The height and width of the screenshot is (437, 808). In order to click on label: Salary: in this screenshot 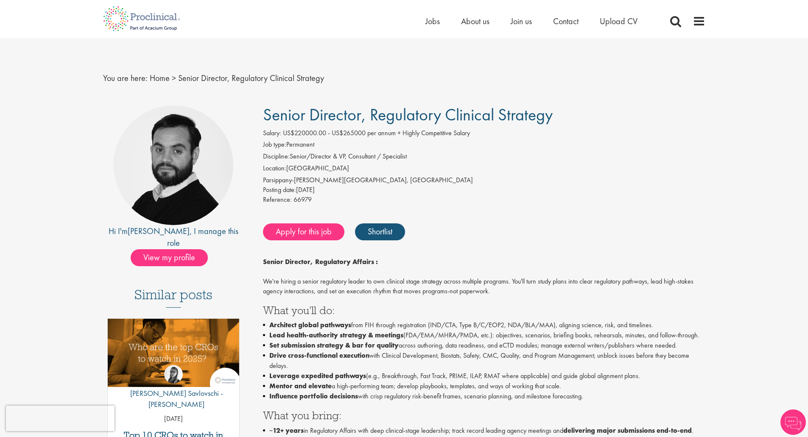, I will do `click(272, 133)`.